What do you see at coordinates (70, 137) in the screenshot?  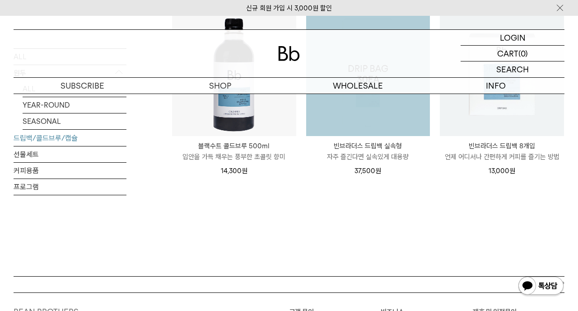 I see `a: 드립백/콜드브루/캡슐` at bounding box center [70, 137].